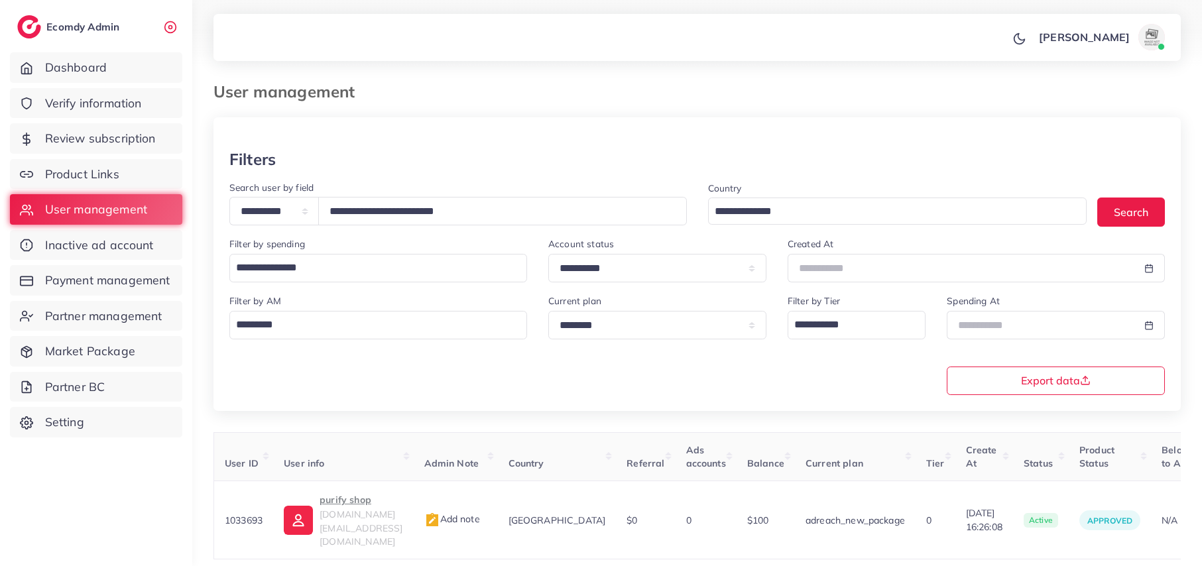  Describe the element at coordinates (82, 174) in the screenshot. I see `span: Product Links` at that location.